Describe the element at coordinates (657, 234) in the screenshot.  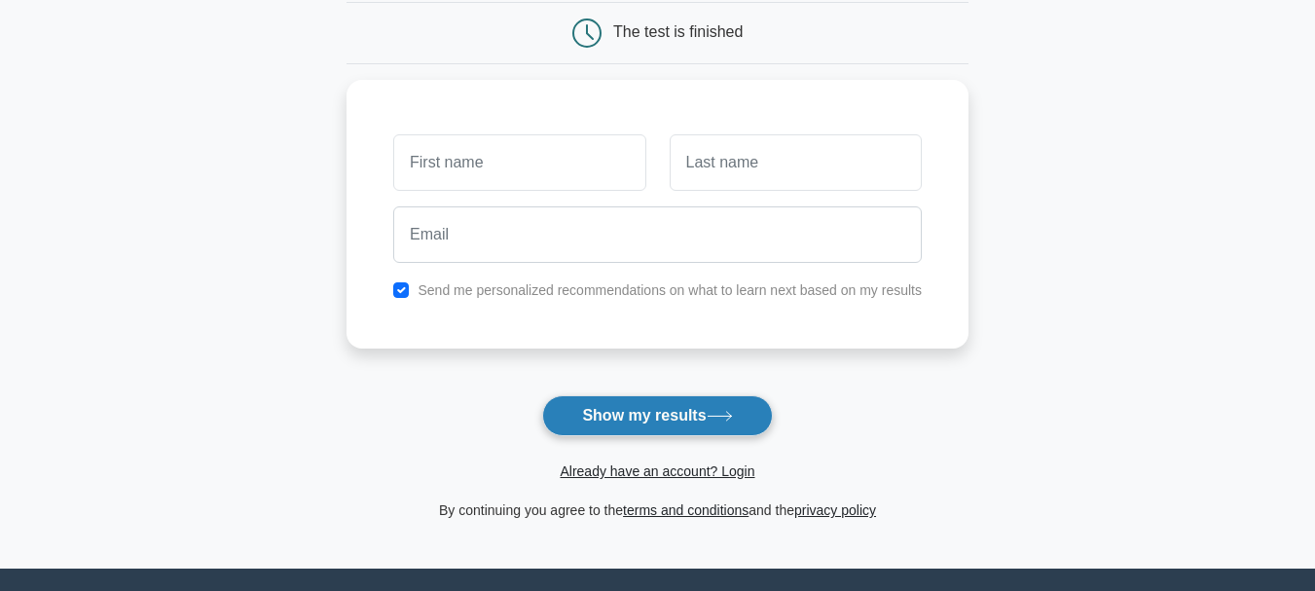
I see `input: Email` at that location.